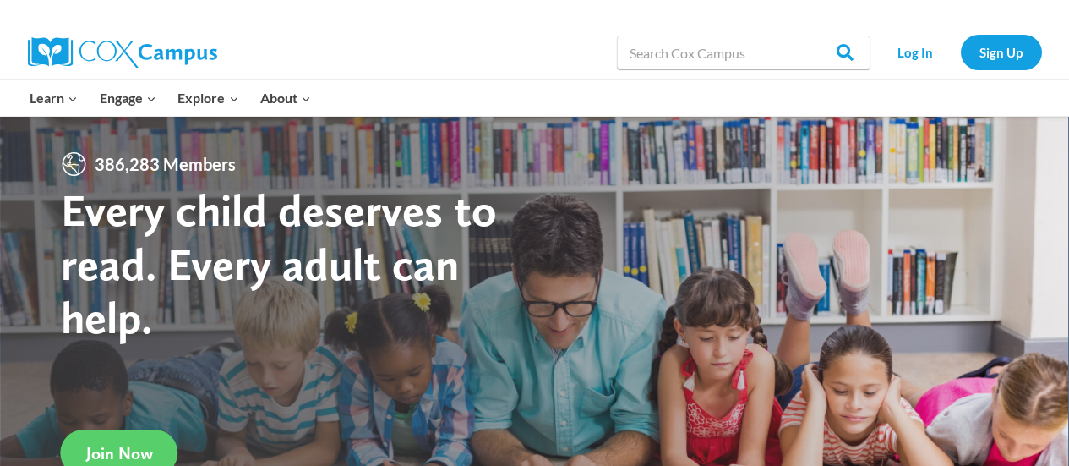 This screenshot has height=466, width=1069. I want to click on span: Explore, so click(208, 98).